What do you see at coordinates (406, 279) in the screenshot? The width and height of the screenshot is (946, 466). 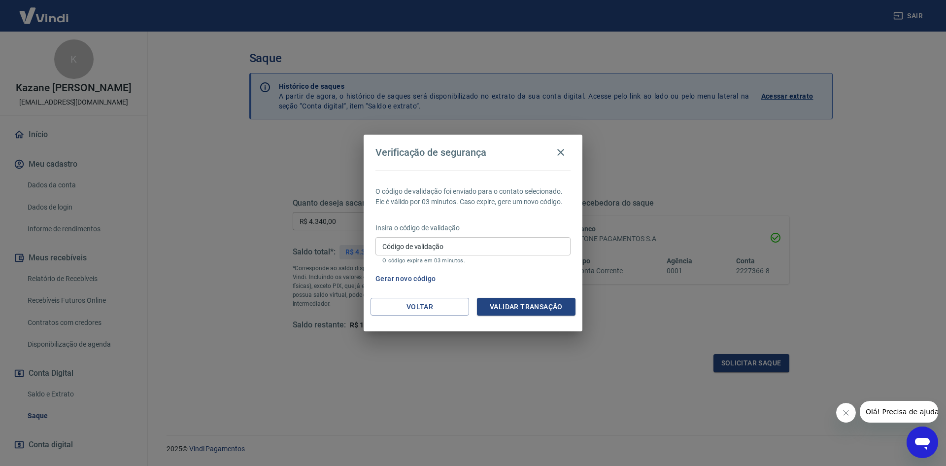 I see `button: Gerar novo código` at bounding box center [406, 279].